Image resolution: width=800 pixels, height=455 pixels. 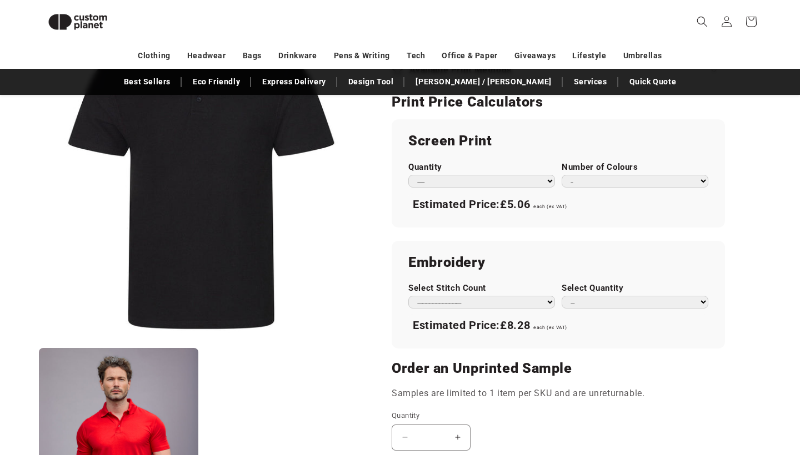 I want to click on h2: Screen Print, so click(x=558, y=141).